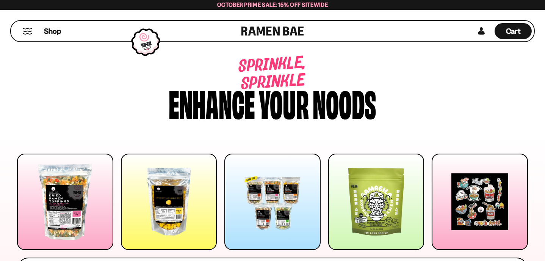 The image size is (545, 261). I want to click on span: October Prime Sale: 15% off Sitewide, so click(273, 5).